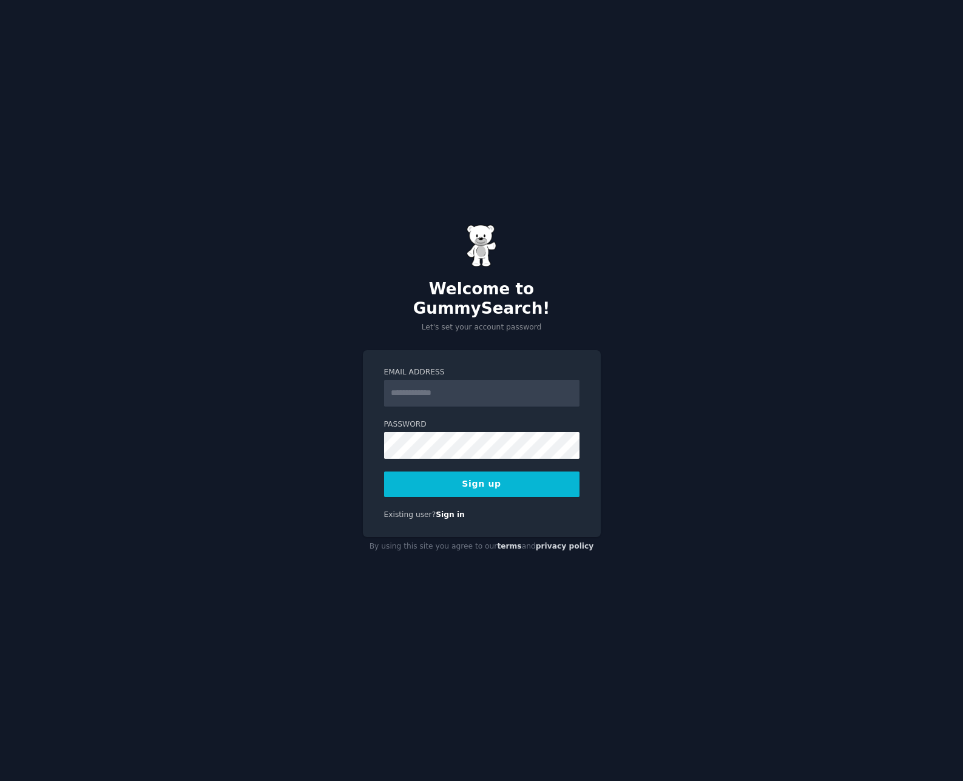 The height and width of the screenshot is (781, 963). Describe the element at coordinates (450, 515) in the screenshot. I see `a: Sign in` at that location.